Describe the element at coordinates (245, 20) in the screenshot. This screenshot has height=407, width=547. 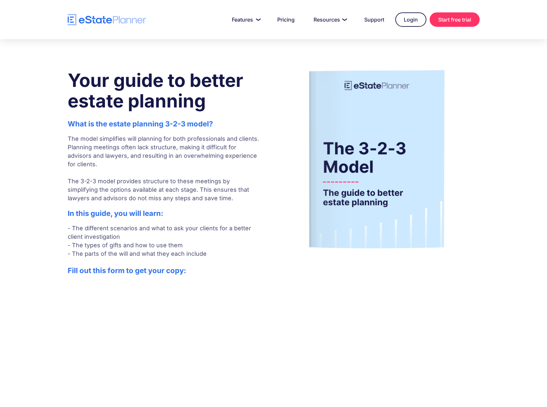
I see `a: Features` at that location.